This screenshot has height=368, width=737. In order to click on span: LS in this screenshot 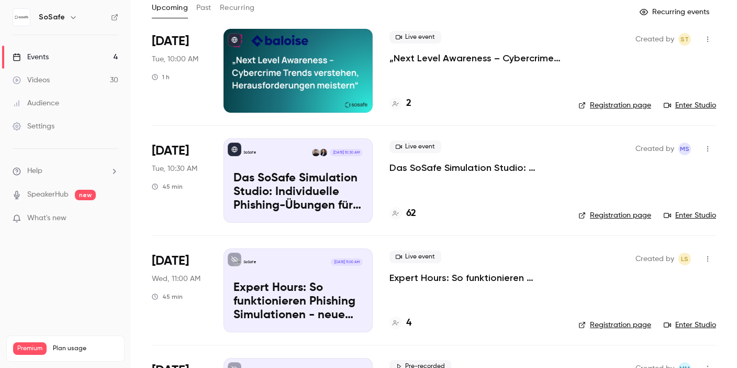, I will do `click(685, 259)`.